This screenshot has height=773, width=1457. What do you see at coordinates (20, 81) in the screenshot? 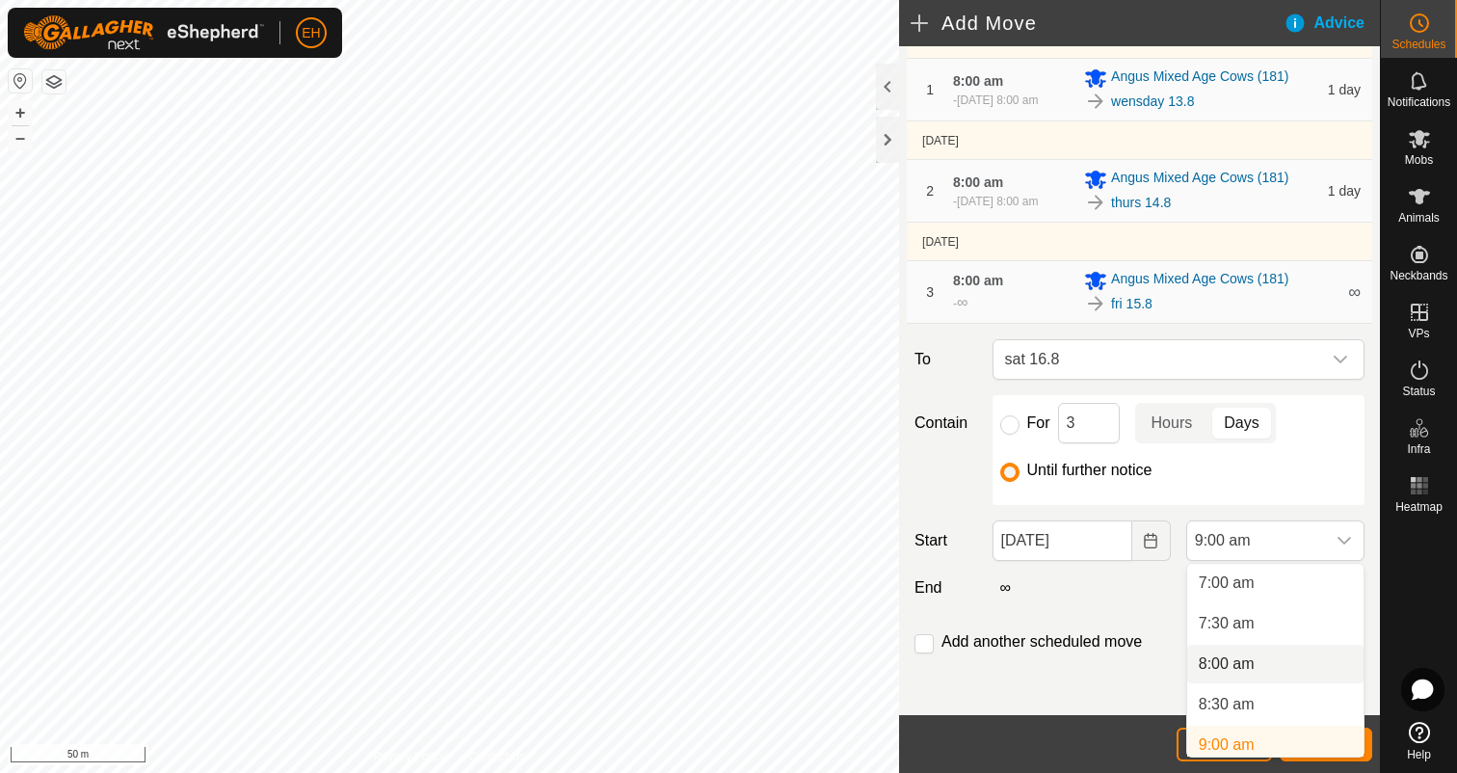
I see `button: Reset Map` at bounding box center [20, 81].